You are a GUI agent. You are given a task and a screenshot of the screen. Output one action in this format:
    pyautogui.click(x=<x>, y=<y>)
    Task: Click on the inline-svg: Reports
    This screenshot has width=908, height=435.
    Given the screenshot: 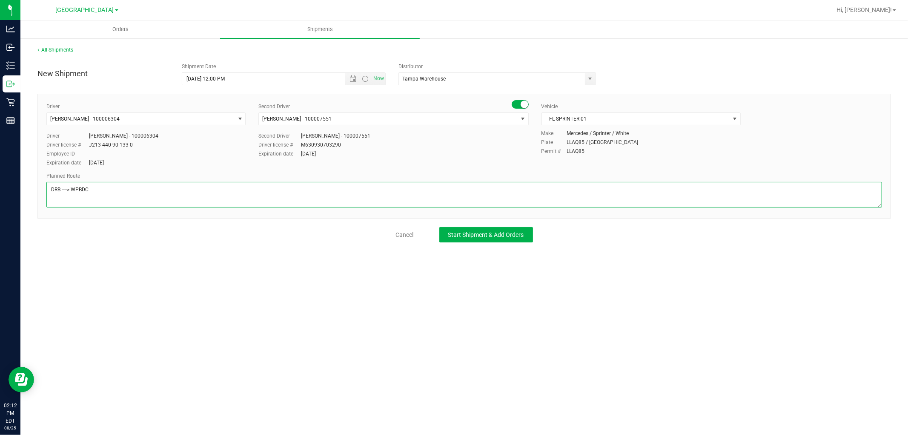 What is the action you would take?
    pyautogui.click(x=11, y=120)
    